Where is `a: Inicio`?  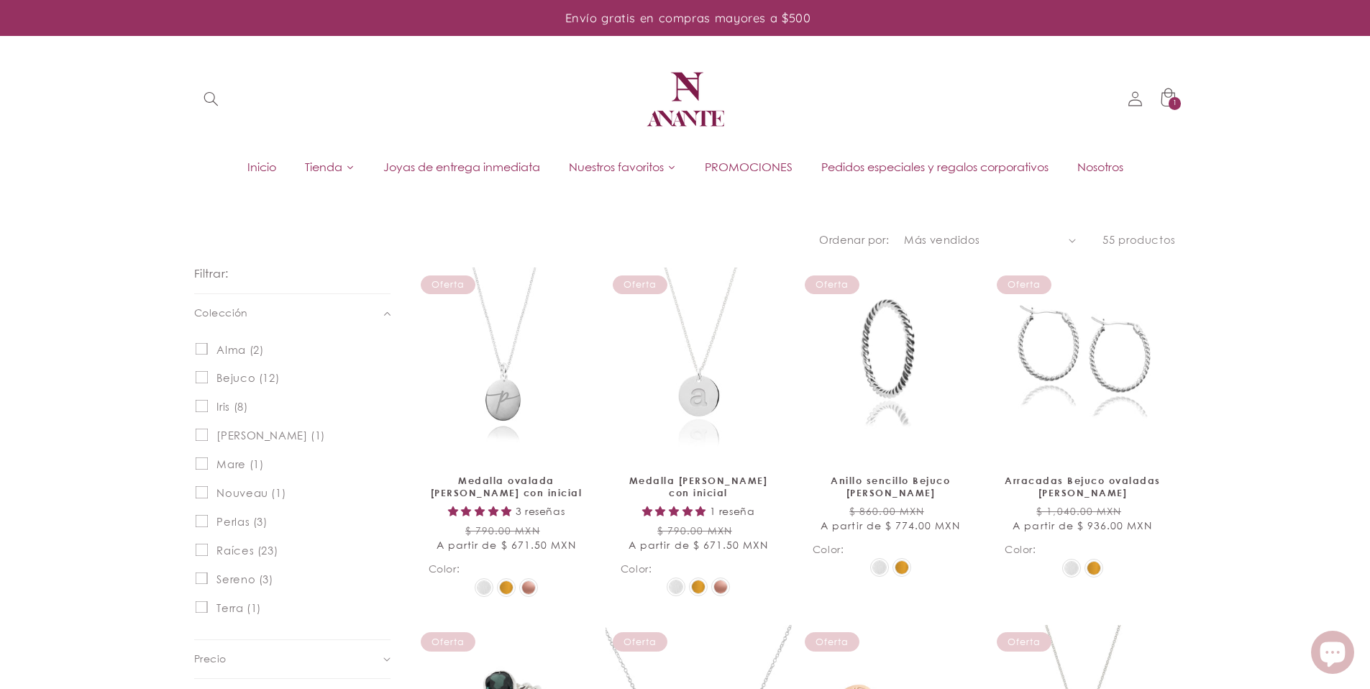 a: Inicio is located at coordinates (262, 167).